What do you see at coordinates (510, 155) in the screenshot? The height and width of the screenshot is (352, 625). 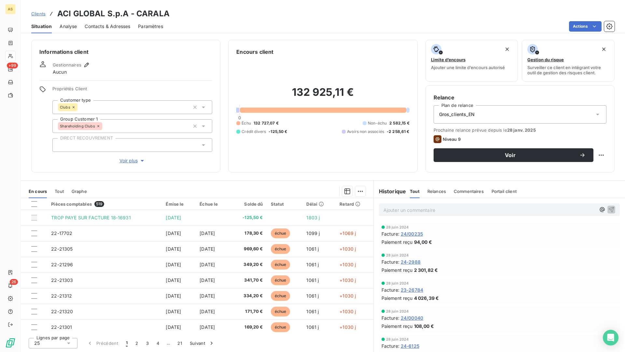 I see `span: Voir` at bounding box center [510, 155].